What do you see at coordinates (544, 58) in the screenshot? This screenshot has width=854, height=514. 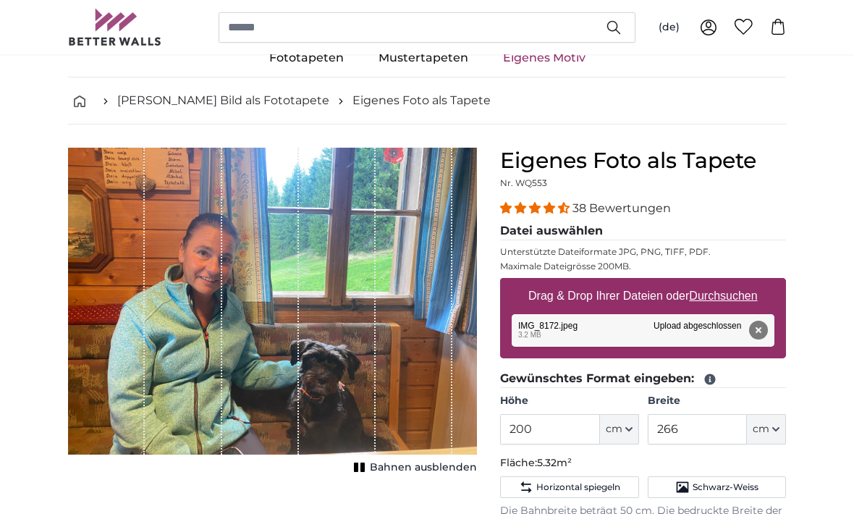 I see `a: Eigenes Motiv` at bounding box center [544, 58].